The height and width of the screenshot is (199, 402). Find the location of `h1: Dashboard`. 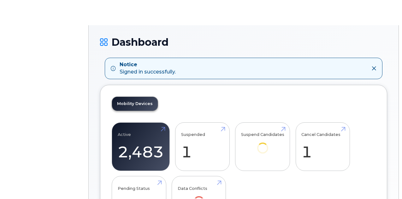

h1: Dashboard is located at coordinates (244, 42).